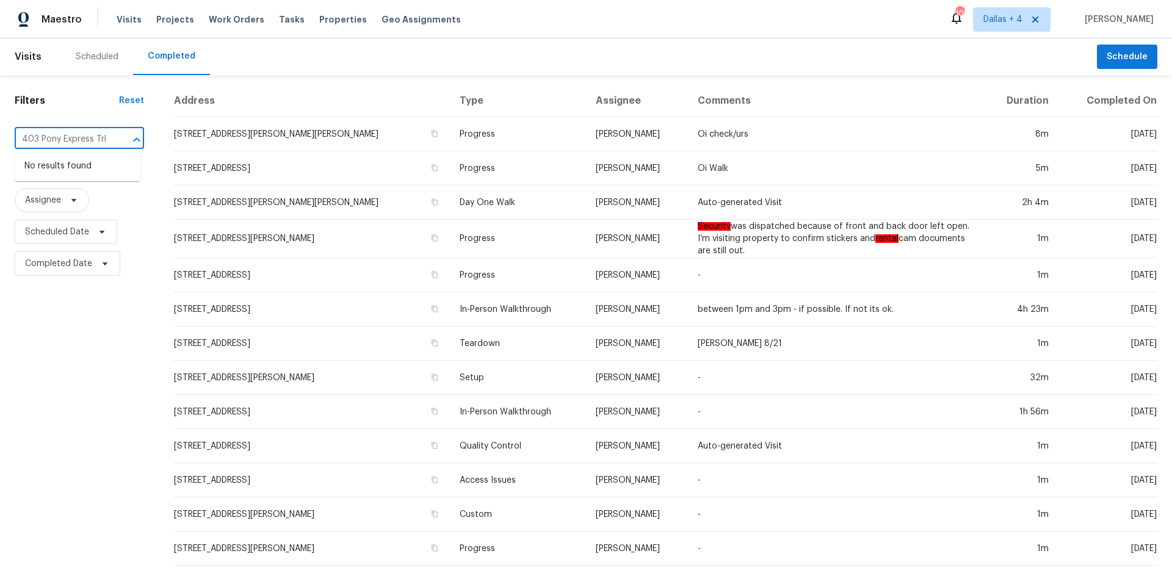 This screenshot has width=1172, height=570. I want to click on span: Work Orders, so click(236, 20).